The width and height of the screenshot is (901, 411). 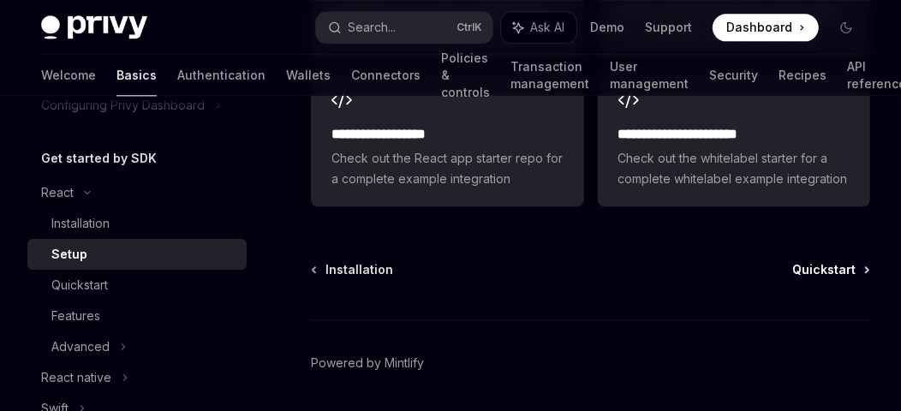 I want to click on div: Advanced, so click(x=81, y=347).